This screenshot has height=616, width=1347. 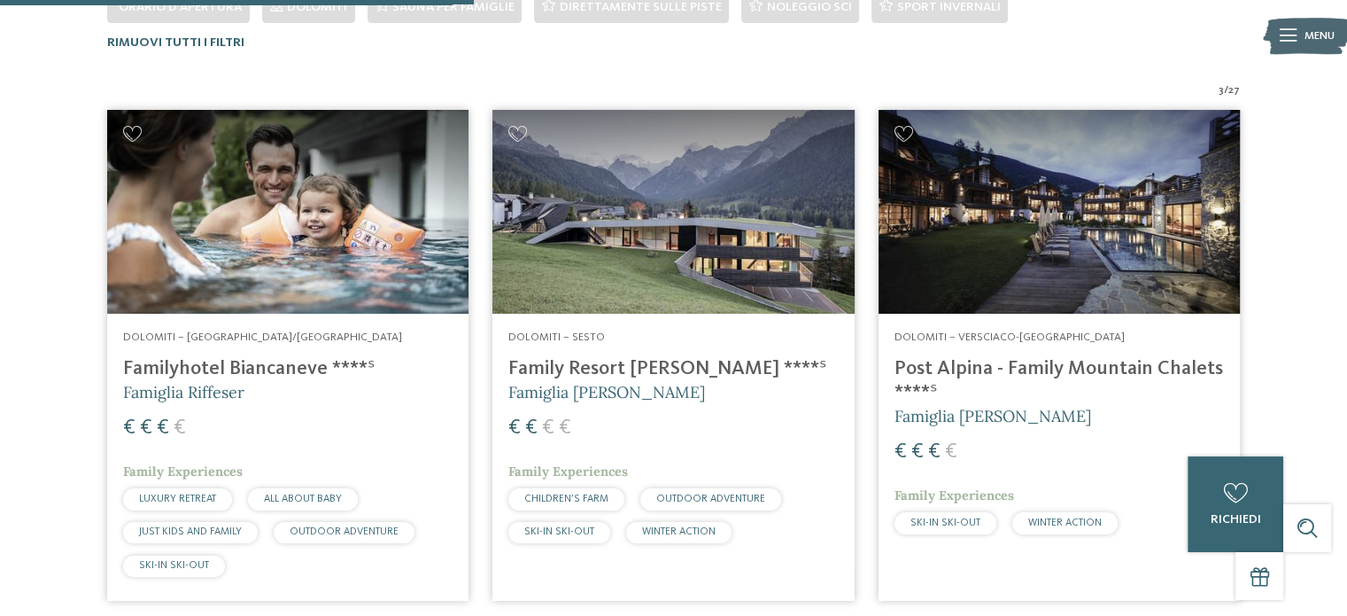 What do you see at coordinates (288, 212) in the screenshot?
I see `img: Cercate un hotel per famiglie? Qui troverete solo i migliori!` at bounding box center [288, 212].